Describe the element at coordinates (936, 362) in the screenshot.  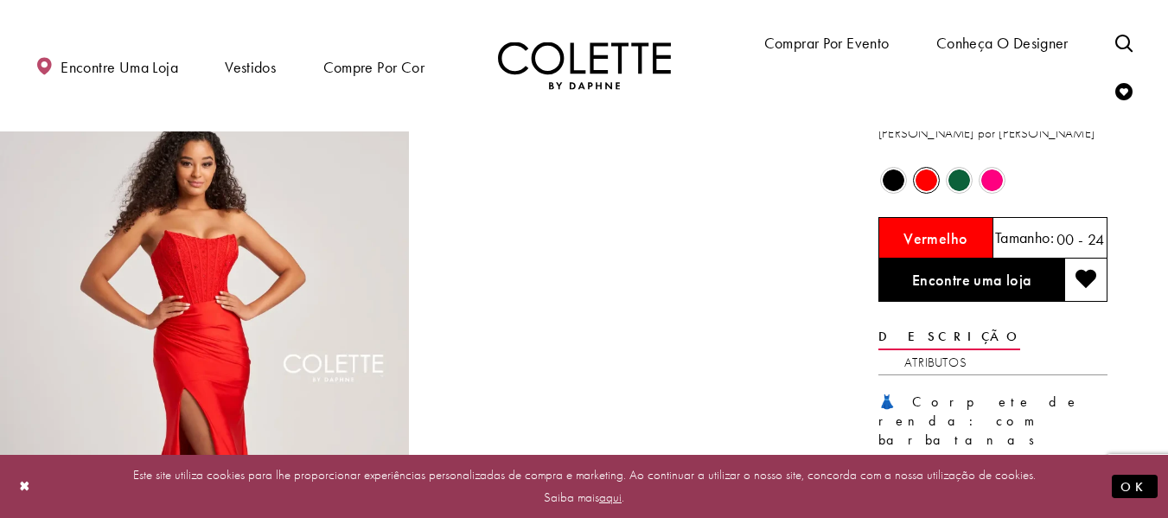
I see `font: Atributos` at that location.